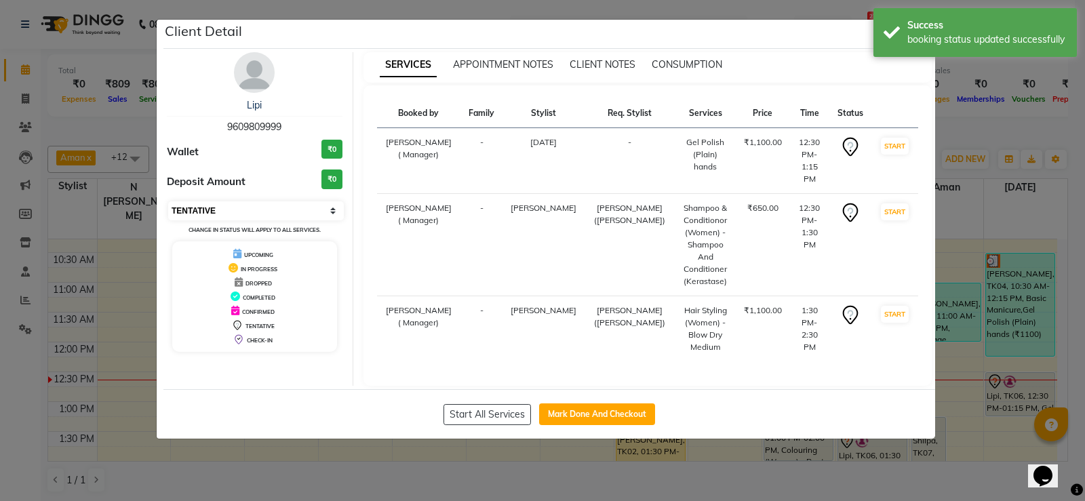 Image resolution: width=1085 pixels, height=501 pixels. Describe the element at coordinates (254, 105) in the screenshot. I see `a: Lipi` at that location.